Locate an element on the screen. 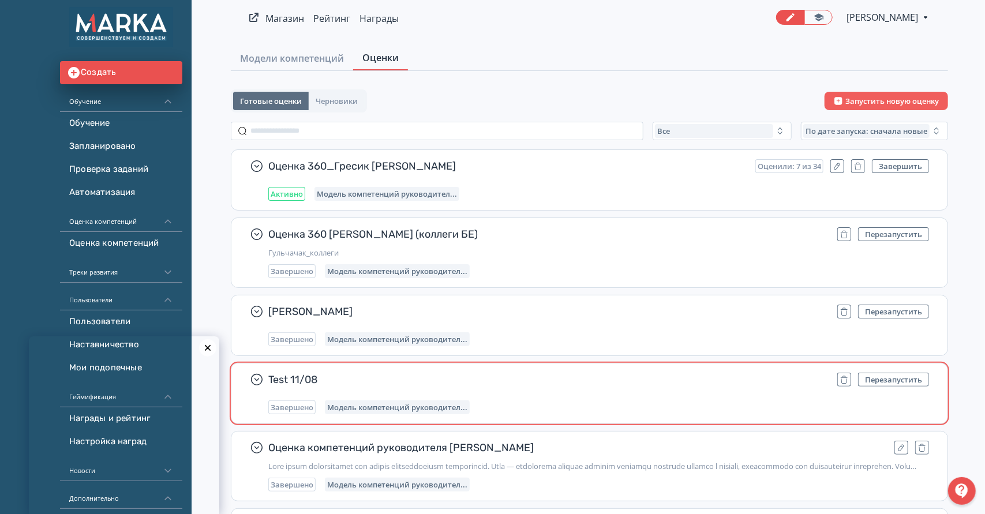  span: Гульчачак_коллеги is located at coordinates (598, 253).